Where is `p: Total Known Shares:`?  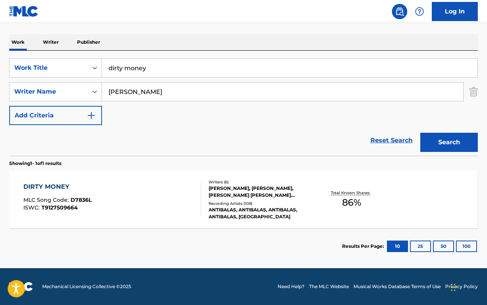 p: Total Known Shares: is located at coordinates (351, 193).